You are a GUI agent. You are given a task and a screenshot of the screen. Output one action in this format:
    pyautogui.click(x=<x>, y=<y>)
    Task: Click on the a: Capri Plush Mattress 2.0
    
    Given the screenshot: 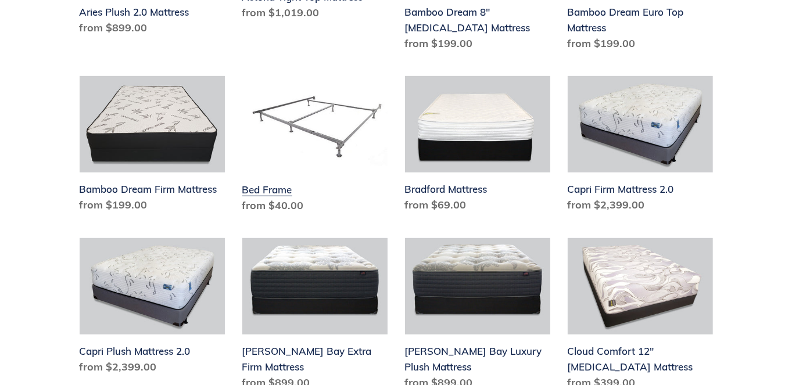 What is the action you would take?
    pyautogui.click(x=152, y=309)
    